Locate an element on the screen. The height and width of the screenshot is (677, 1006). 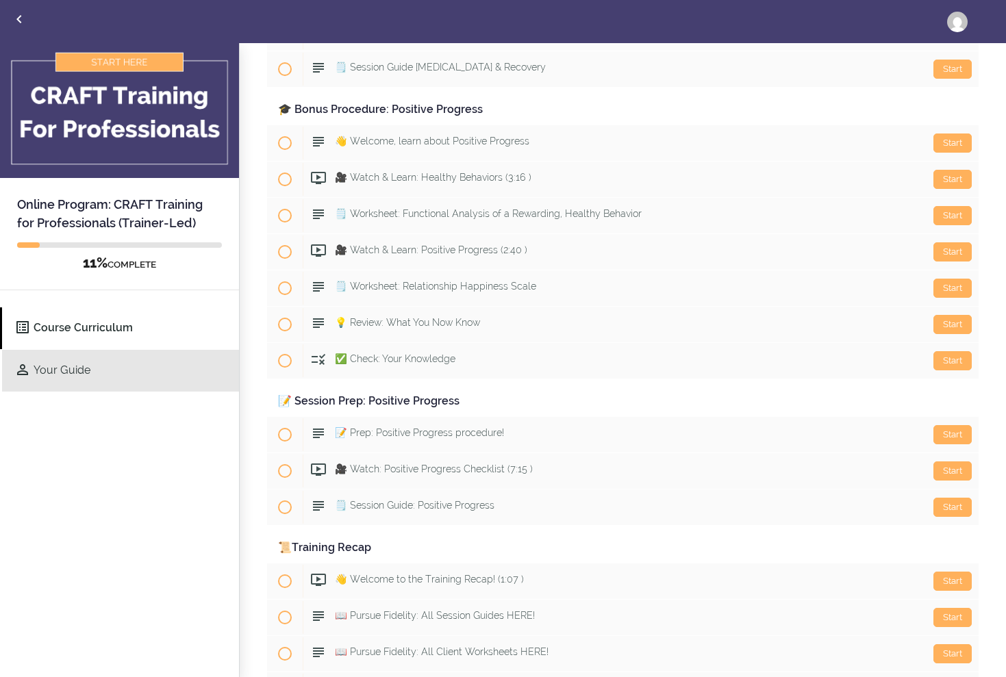
a: Start 📝 Prep: Positive Progress procedure! is located at coordinates (622, 435).